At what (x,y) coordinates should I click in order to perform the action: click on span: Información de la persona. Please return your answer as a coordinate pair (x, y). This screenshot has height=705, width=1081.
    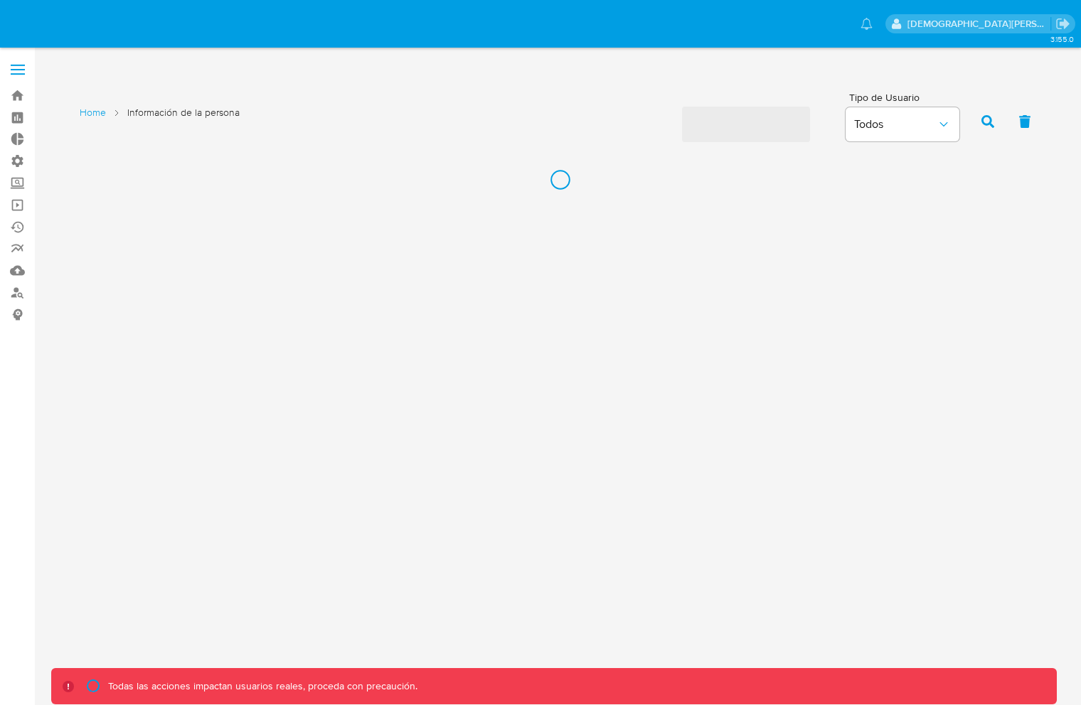
    Looking at the image, I should click on (183, 112).